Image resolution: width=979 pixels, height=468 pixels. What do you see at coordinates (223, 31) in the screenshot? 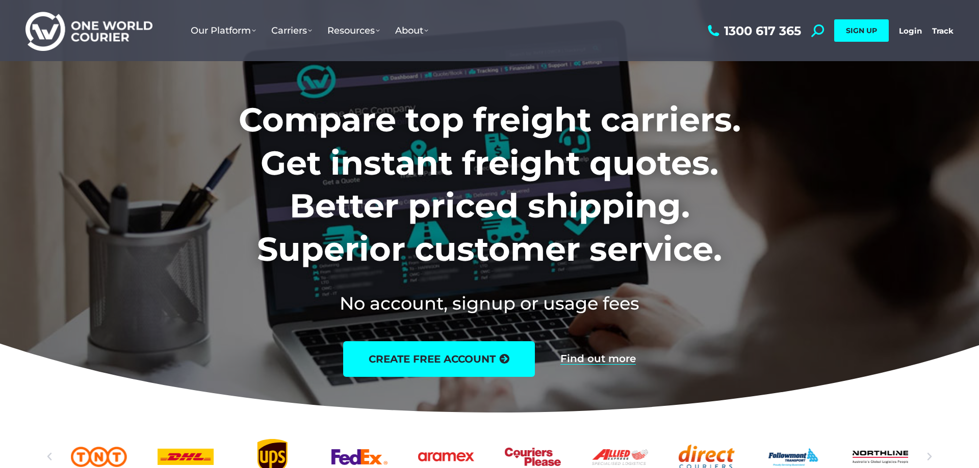
I see `a: Our Platform` at bounding box center [223, 31].